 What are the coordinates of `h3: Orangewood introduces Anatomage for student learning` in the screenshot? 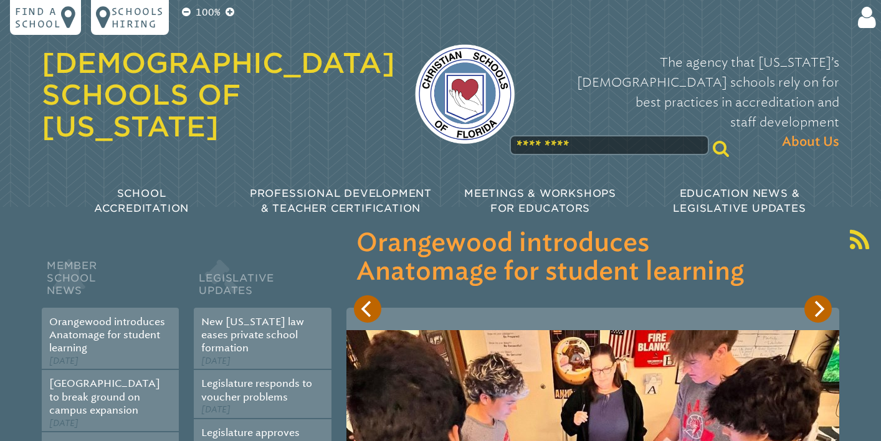 It's located at (593, 258).